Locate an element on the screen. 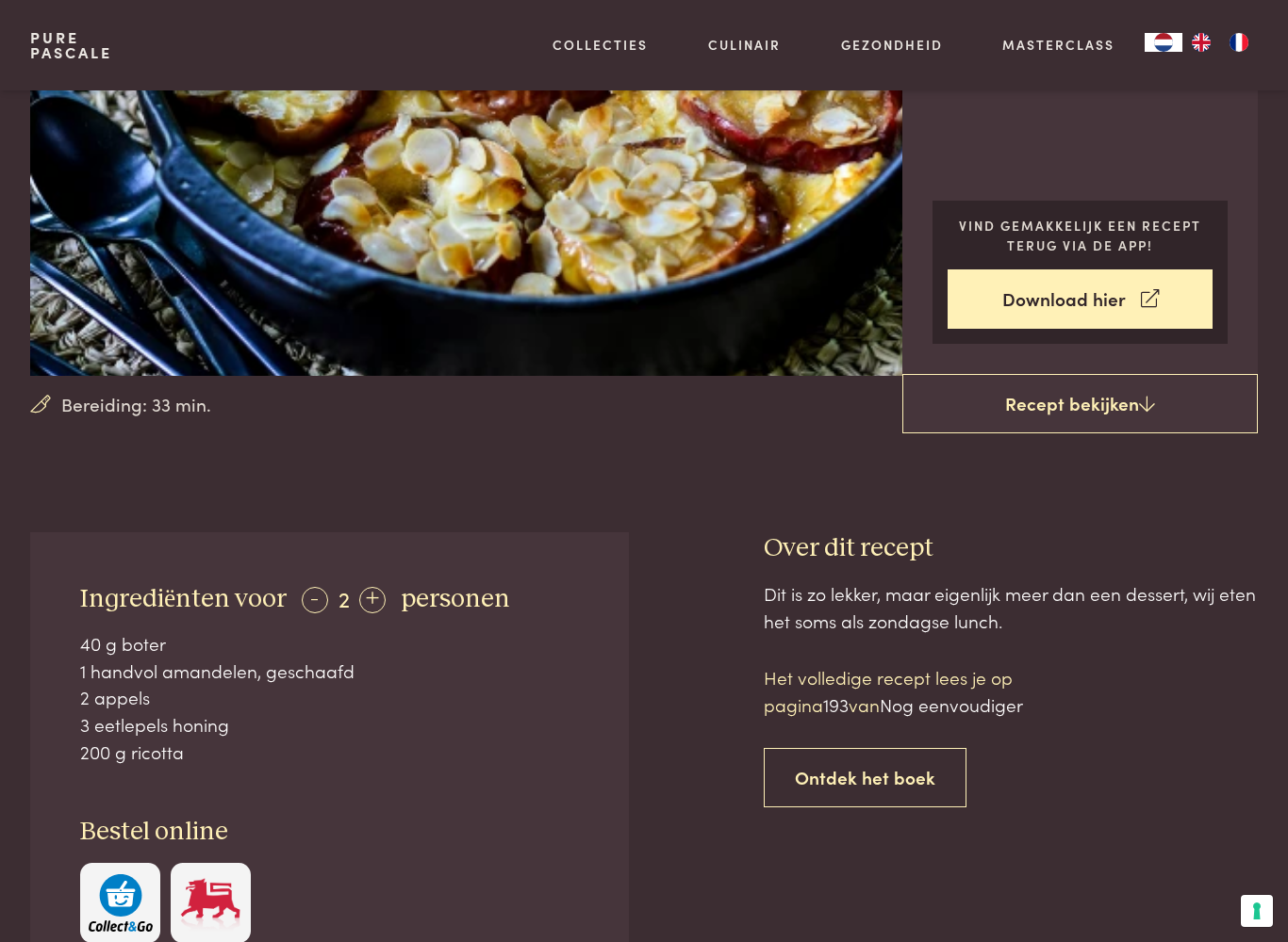 This screenshot has height=942, width=1288. span: 193 is located at coordinates (835, 704).